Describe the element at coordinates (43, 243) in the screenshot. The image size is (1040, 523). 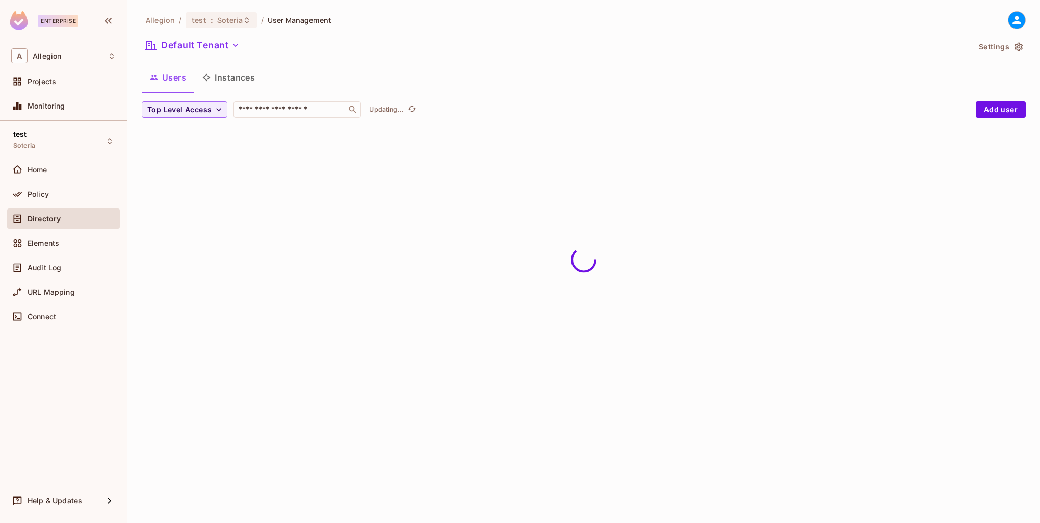
I see `span: Elements` at that location.